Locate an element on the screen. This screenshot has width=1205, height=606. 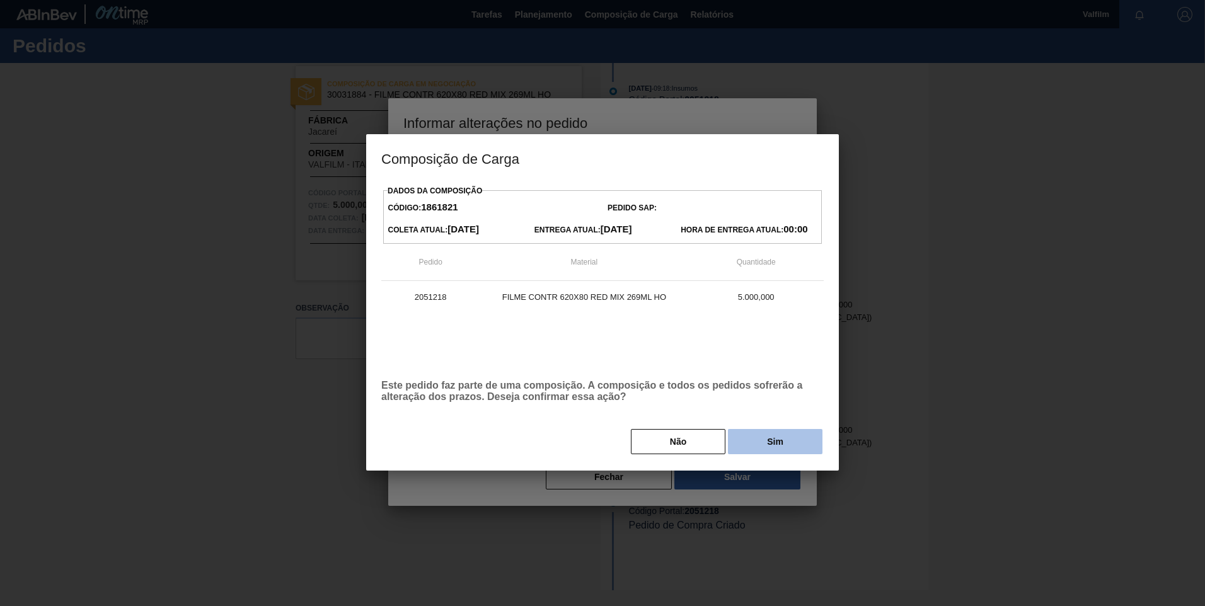
button: Não is located at coordinates (678, 442).